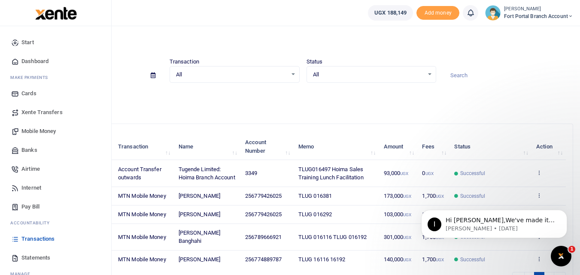  What do you see at coordinates (490, 147) in the screenshot?
I see `th: Status: activate to sort column ascending` at bounding box center [490, 147].